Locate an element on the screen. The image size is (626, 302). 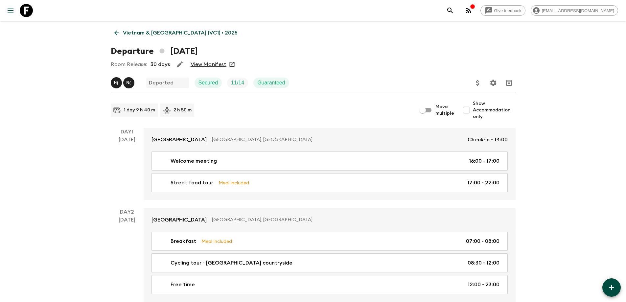
p: Guaranteed is located at coordinates (271, 83).